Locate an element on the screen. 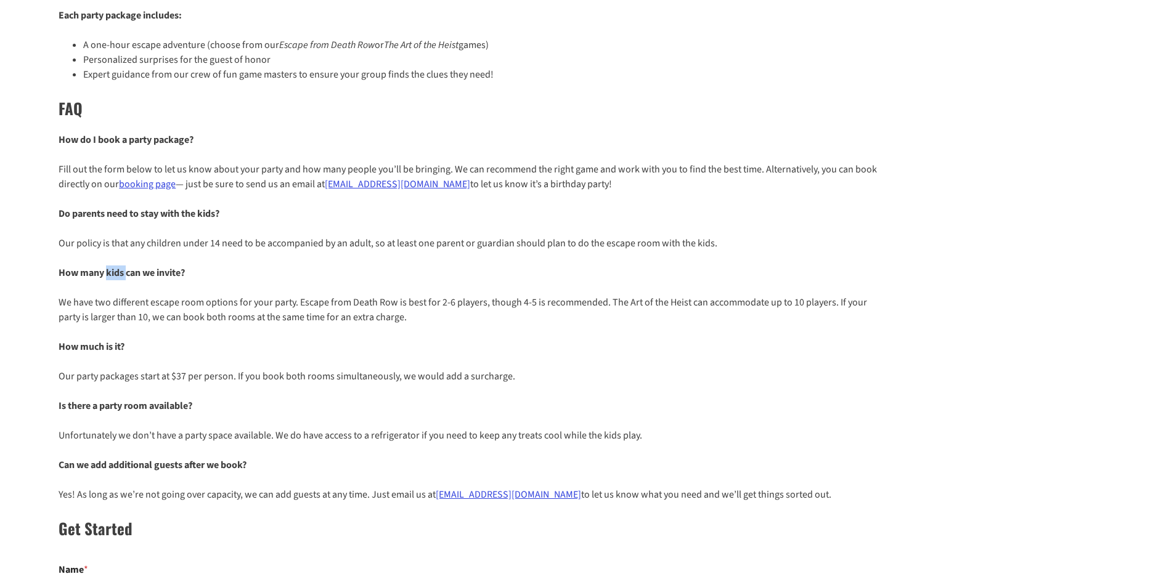  h2: FAQ is located at coordinates (470, 108).